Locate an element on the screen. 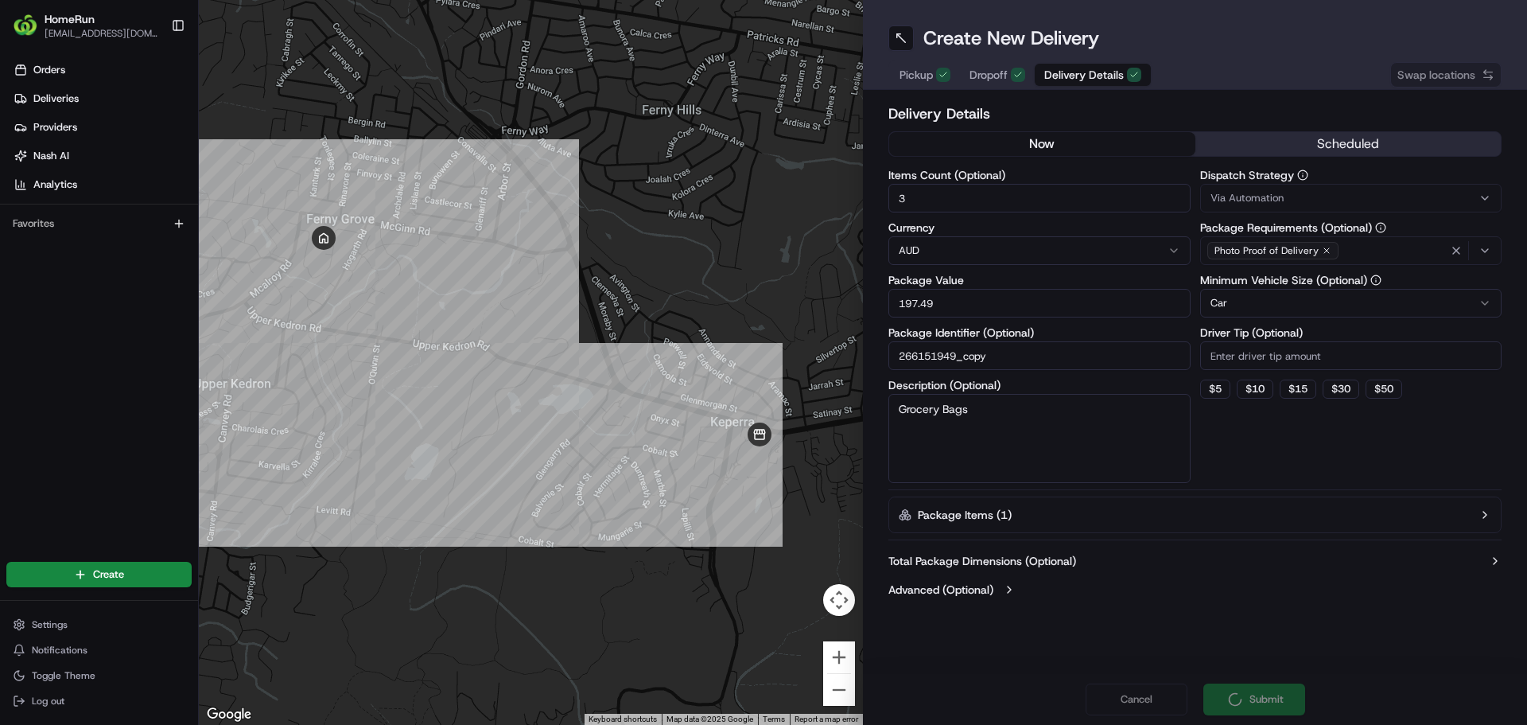 The width and height of the screenshot is (1527, 725). button: Minimum Vehicle Size (Optional) is located at coordinates (1376, 280).